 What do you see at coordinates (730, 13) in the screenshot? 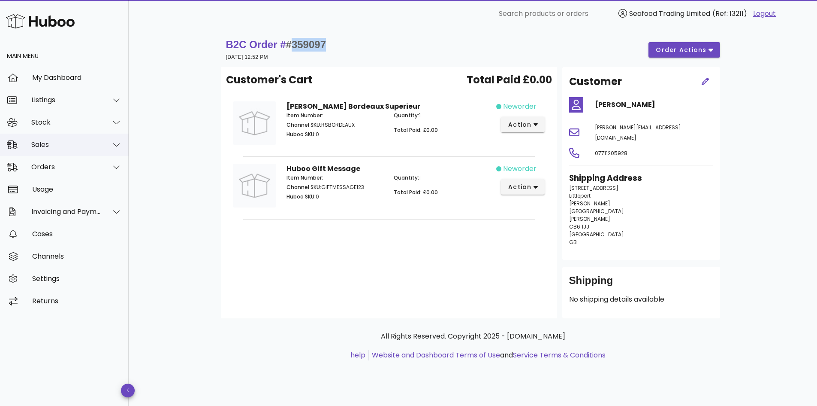
I see `span: (Ref: 13211)` at bounding box center [730, 13].